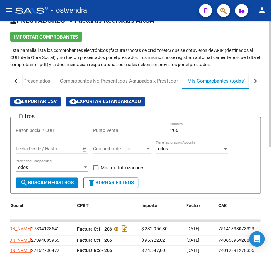 The height and width of the screenshot is (253, 271). I want to click on div: Comprobantes No Presentados Agrupados x Prestador, so click(119, 81).